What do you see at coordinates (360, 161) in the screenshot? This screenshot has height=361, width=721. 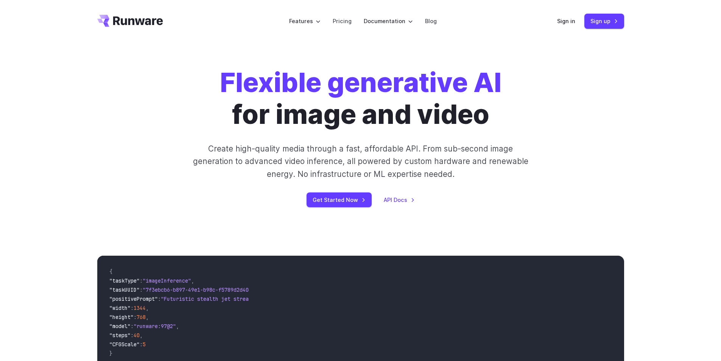 I see `p: Create high-quality media through a fast, affordable API. From sub-second image generation to adv...` at bounding box center [360, 161].